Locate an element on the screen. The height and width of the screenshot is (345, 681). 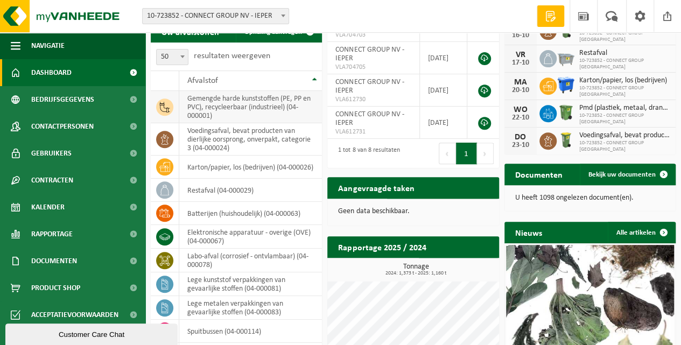
span: 10-723852 - CONNECT GROUP NV - IEPER is located at coordinates (215, 16).